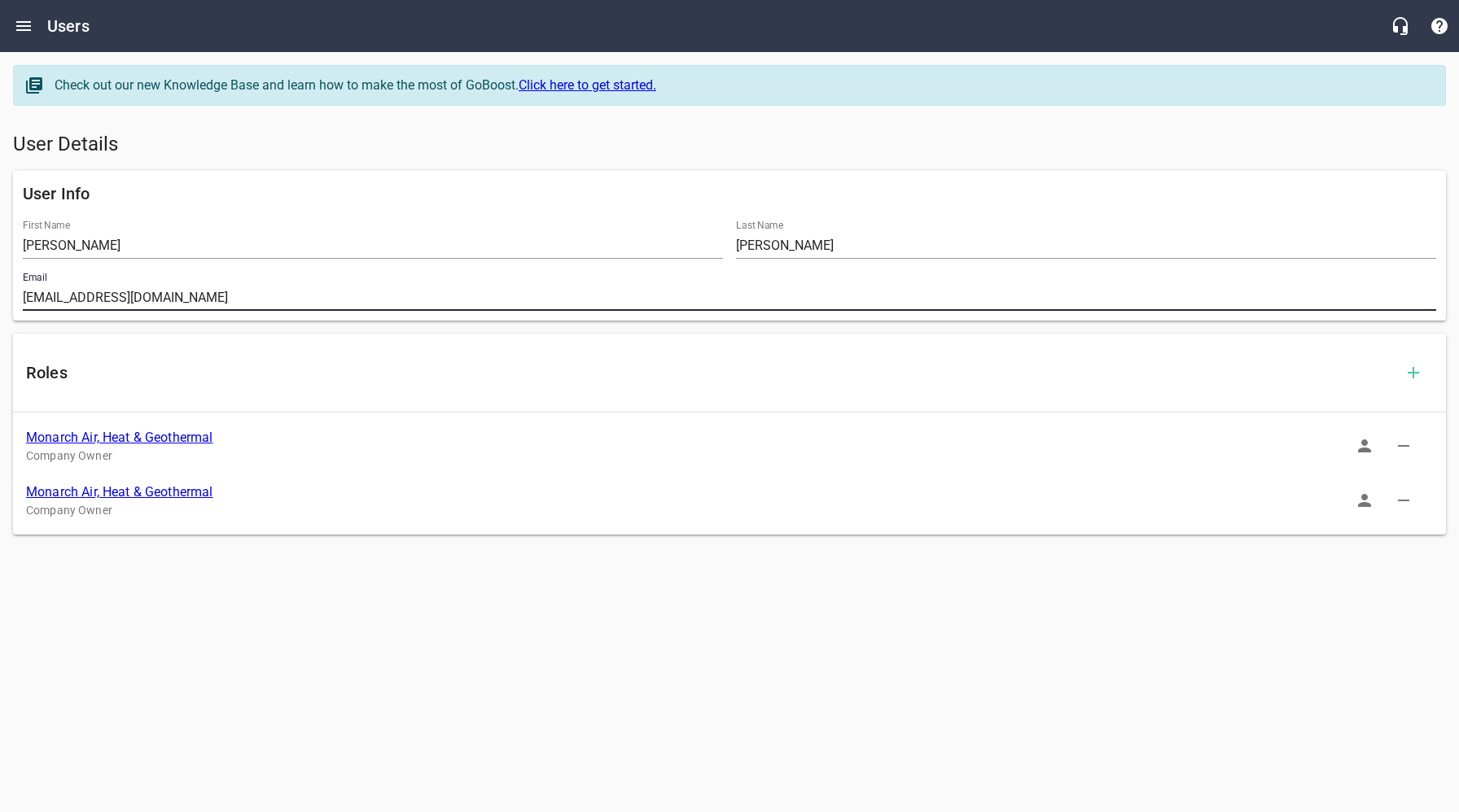 This screenshot has width=1459, height=812. What do you see at coordinates (729, 145) in the screenshot?
I see `h5: User Details` at bounding box center [729, 145].